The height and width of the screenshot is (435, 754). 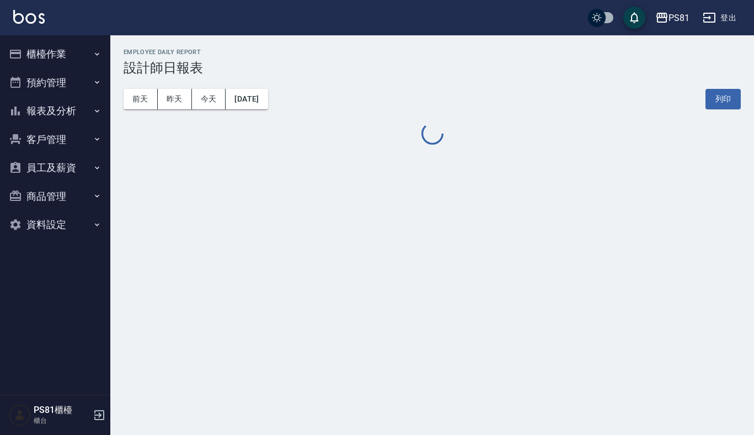 I want to click on img: Person, so click(x=20, y=415).